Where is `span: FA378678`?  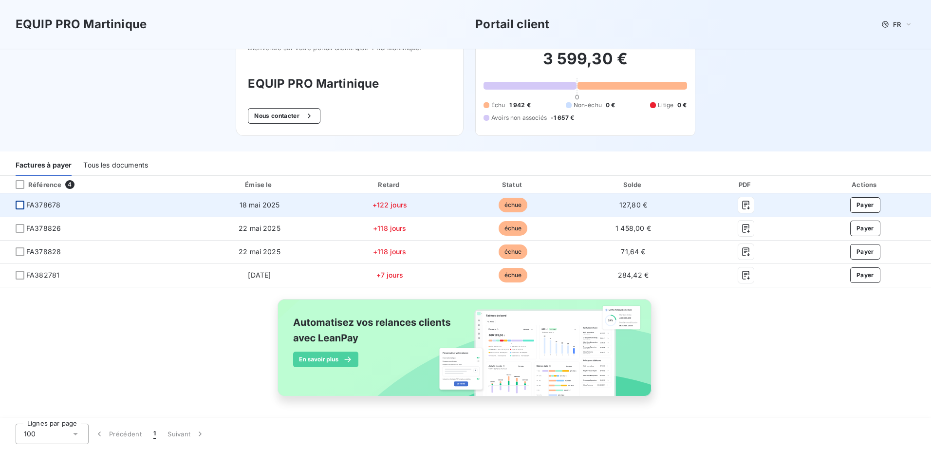 span: FA378678 is located at coordinates (43, 205).